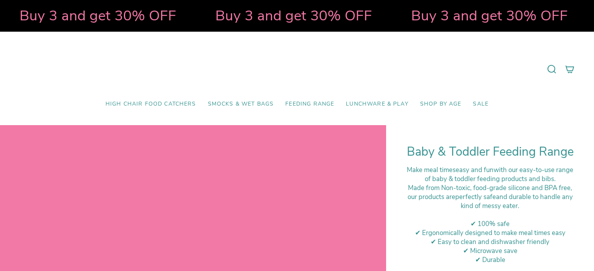  Describe the element at coordinates (490, 197) in the screenshot. I see `div: M` at that location.